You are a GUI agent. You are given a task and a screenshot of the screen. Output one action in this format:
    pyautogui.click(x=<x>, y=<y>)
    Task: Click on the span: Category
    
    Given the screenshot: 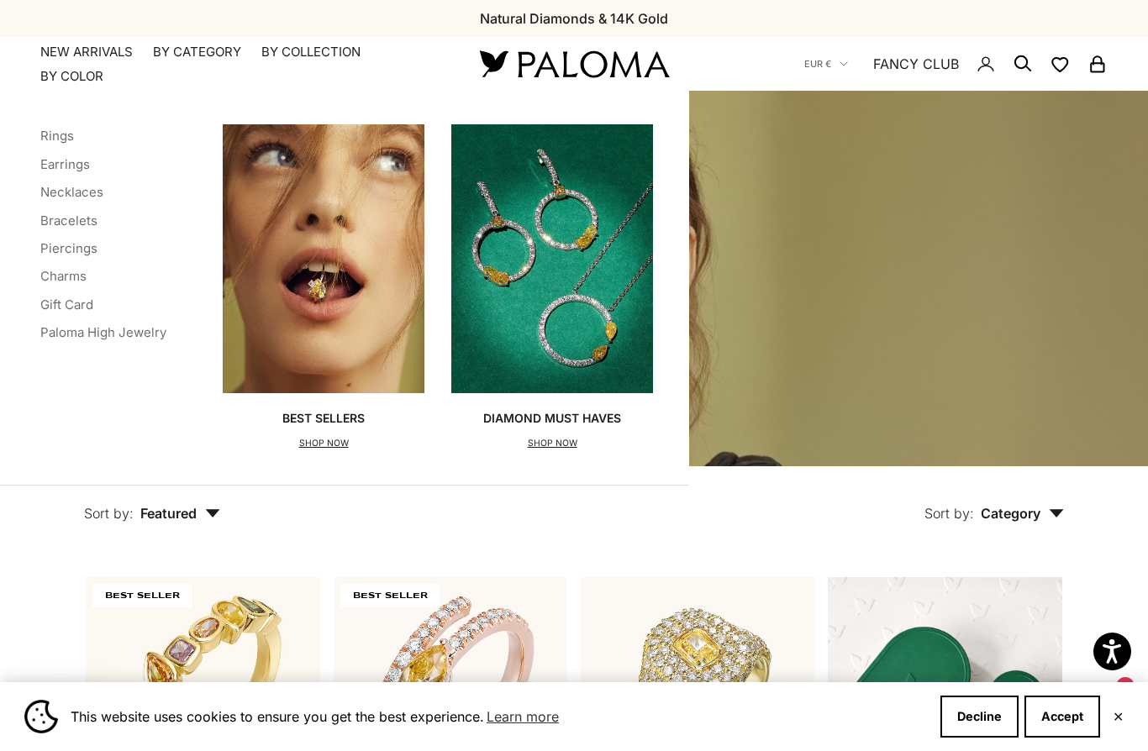 What is the action you would take?
    pyautogui.click(x=1022, y=514)
    